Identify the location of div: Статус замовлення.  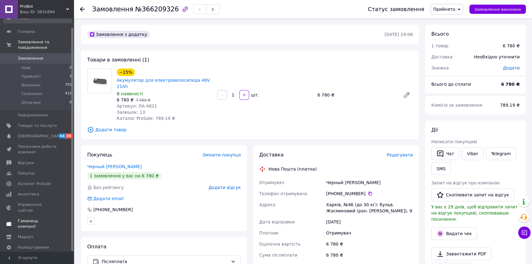
(396, 9).